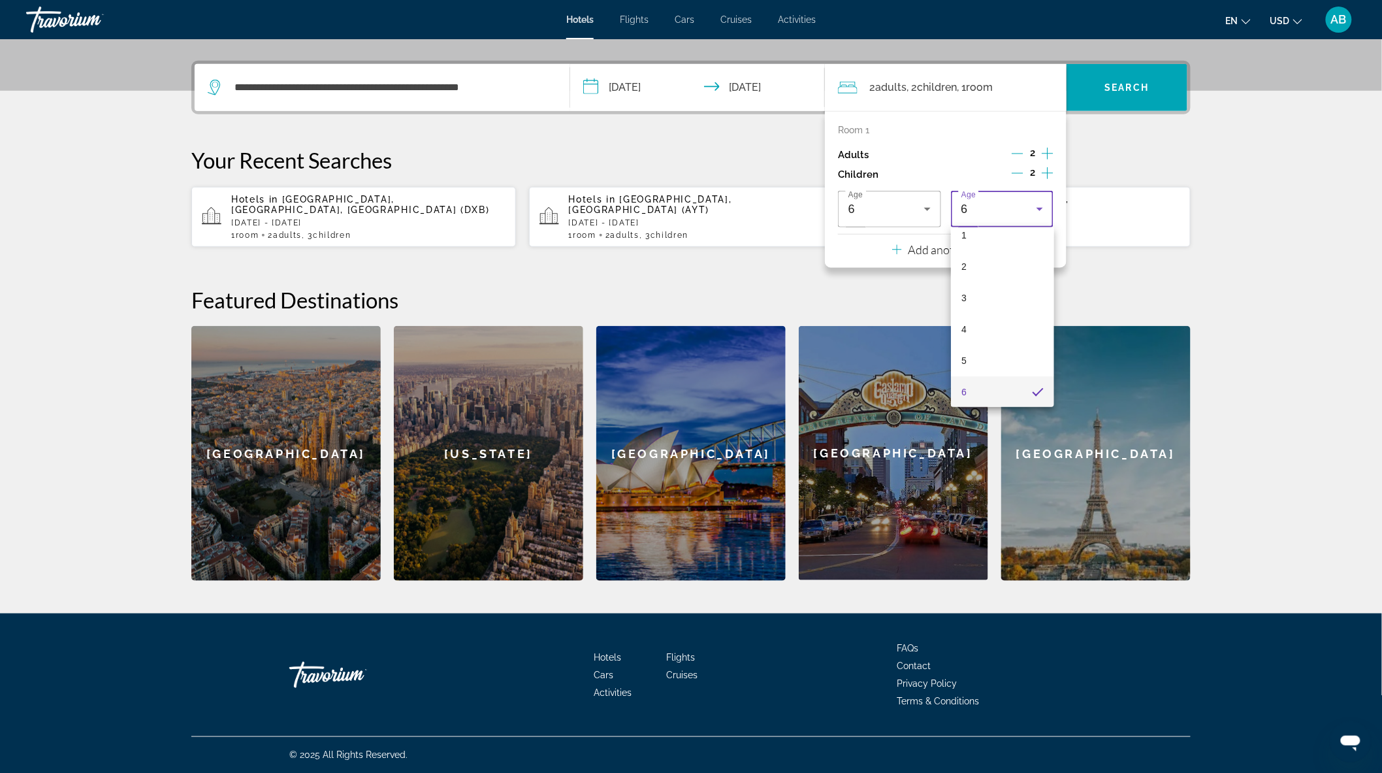  Describe the element at coordinates (964, 298) in the screenshot. I see `span: 3` at that location.